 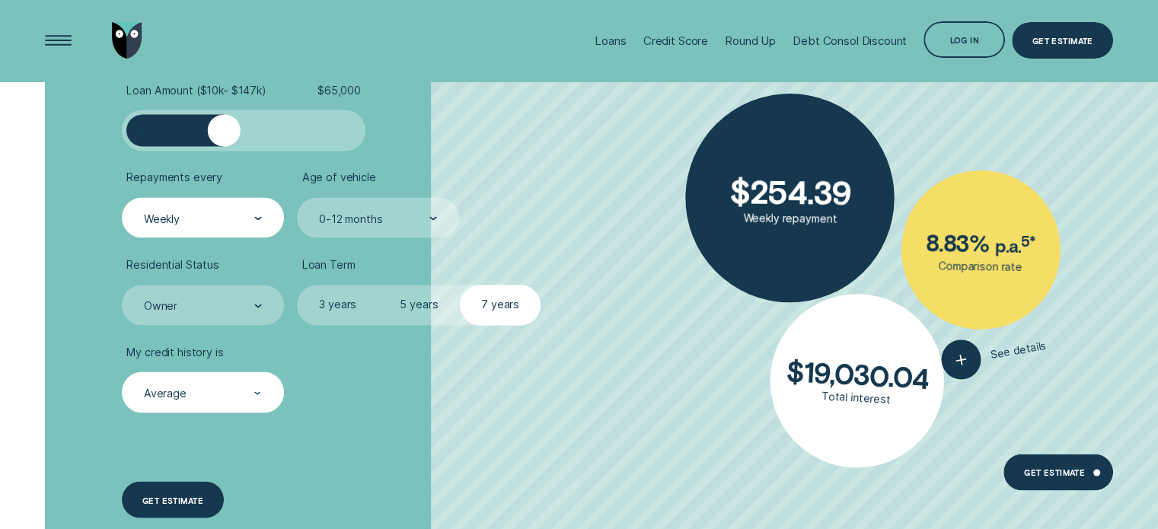 What do you see at coordinates (127, 40) in the screenshot?
I see `img: Wisr` at bounding box center [127, 40].